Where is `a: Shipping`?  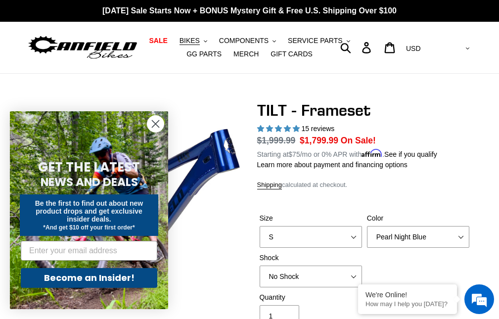
a: Shipping is located at coordinates (269, 185).